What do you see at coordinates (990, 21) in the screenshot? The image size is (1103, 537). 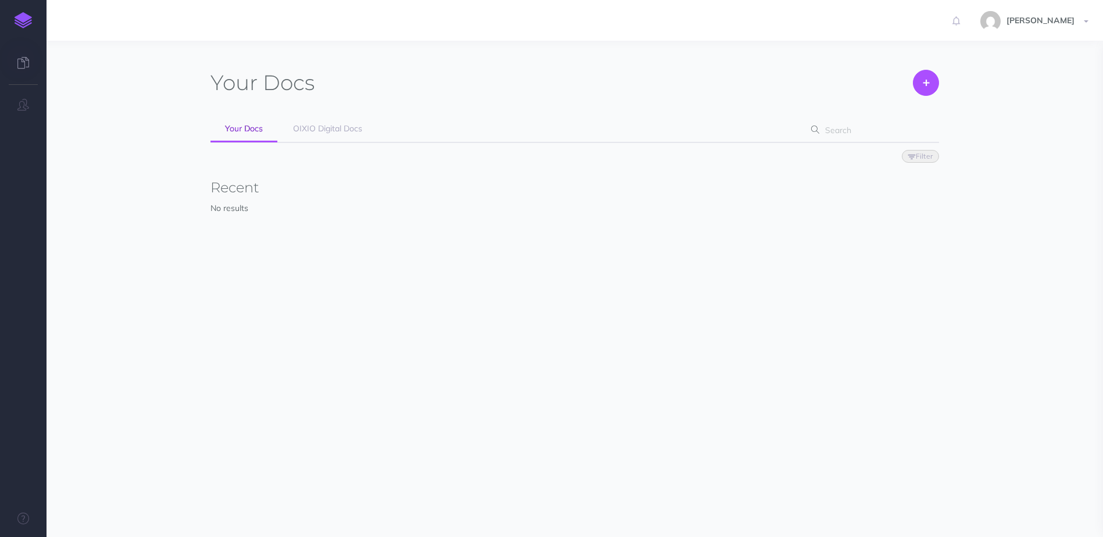 I see `img: 986343b1537ab5e6f2f7b14bb58b00bb.jpg` at bounding box center [990, 21].